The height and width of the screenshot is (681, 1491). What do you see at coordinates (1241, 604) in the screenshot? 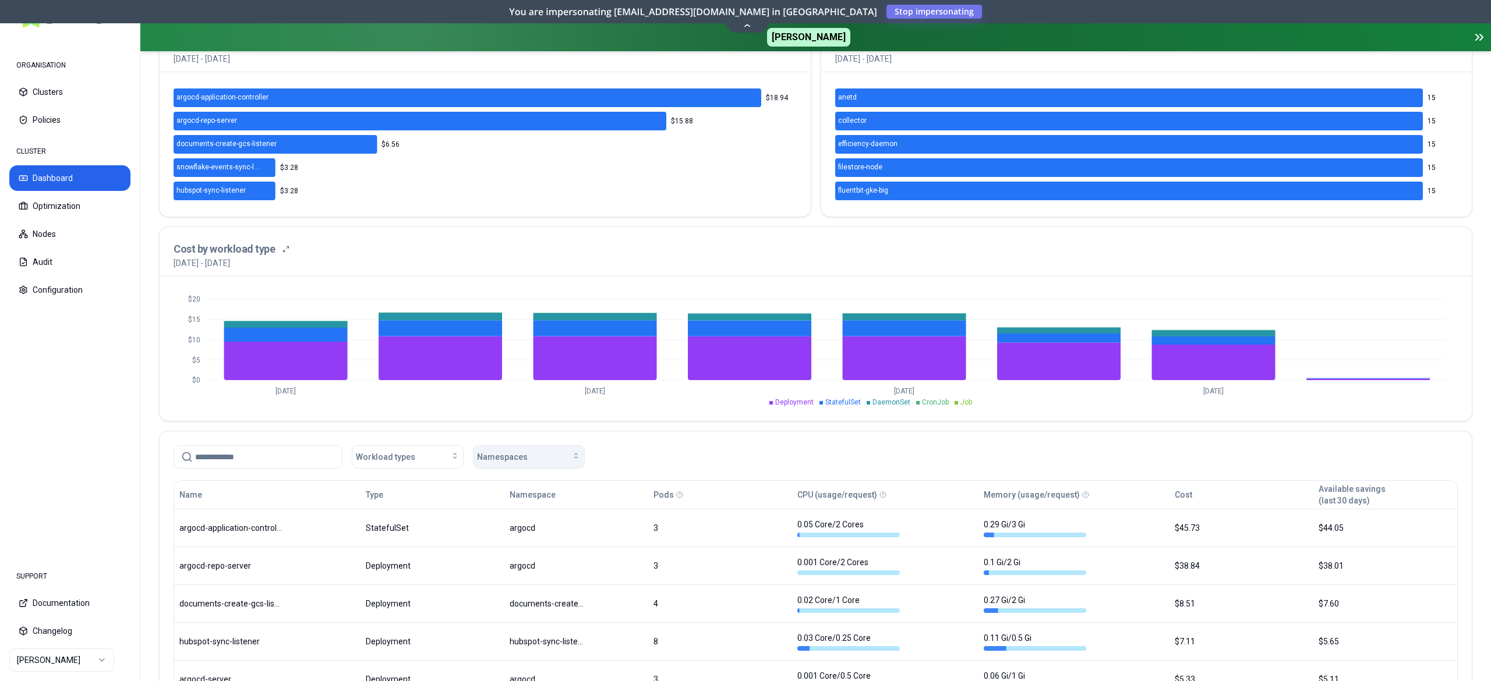
I see `div: $8.51` at bounding box center [1241, 604].